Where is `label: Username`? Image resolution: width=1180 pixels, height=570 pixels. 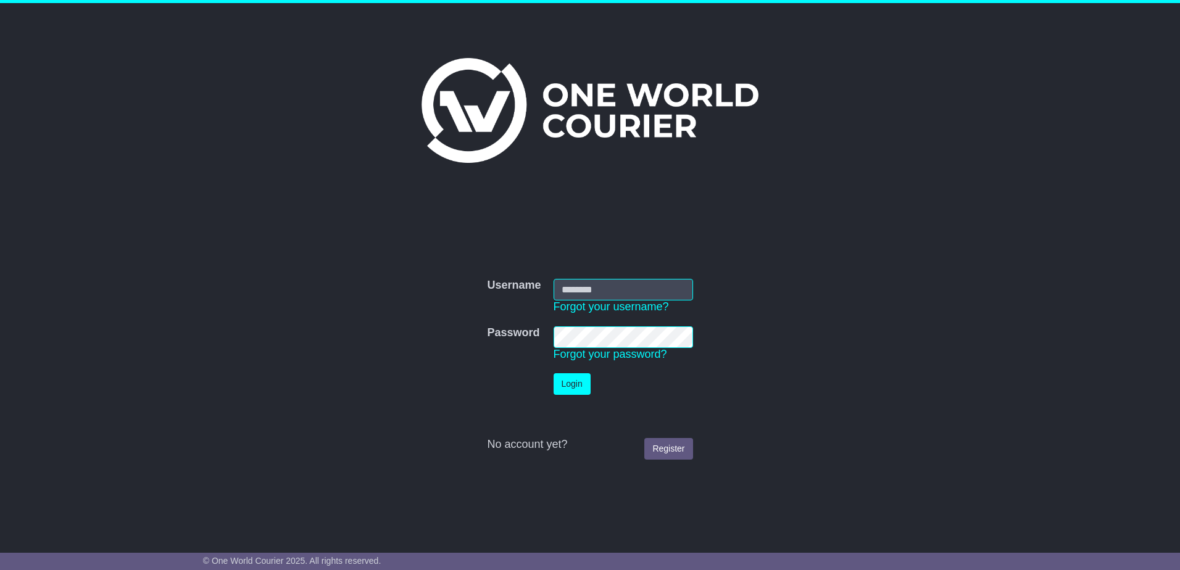 label: Username is located at coordinates (513, 286).